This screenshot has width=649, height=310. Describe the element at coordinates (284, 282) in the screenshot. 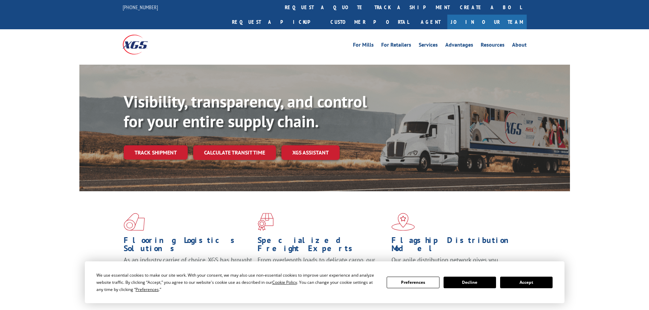

I see `span: Cookie Policy` at that location.